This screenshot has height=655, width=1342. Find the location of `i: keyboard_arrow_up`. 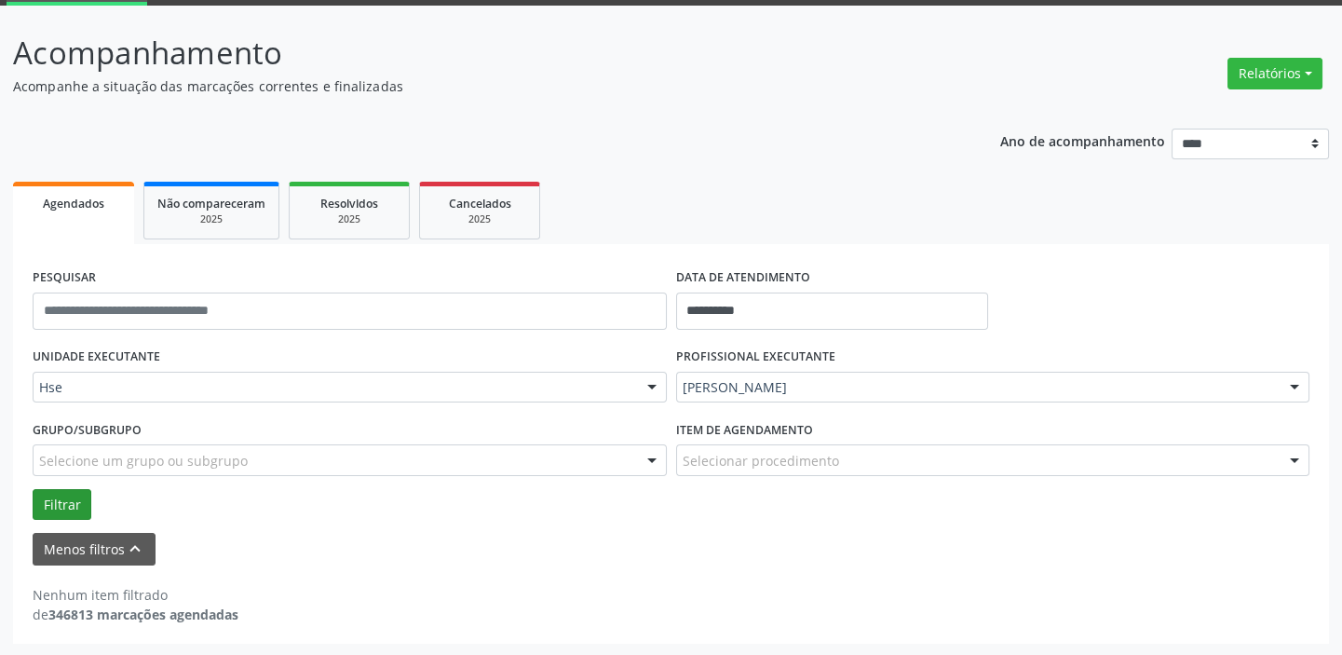

i: keyboard_arrow_up is located at coordinates (135, 548).